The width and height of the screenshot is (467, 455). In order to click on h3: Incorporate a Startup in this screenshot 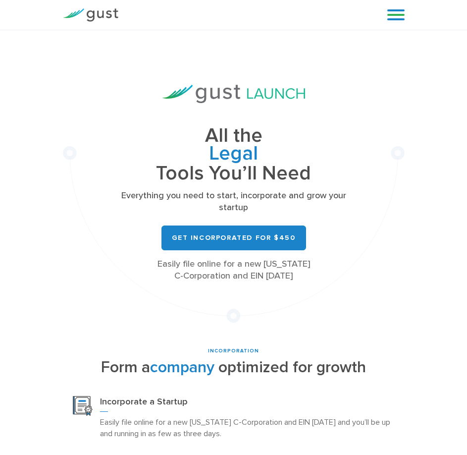, I will do `click(247, 404)`.